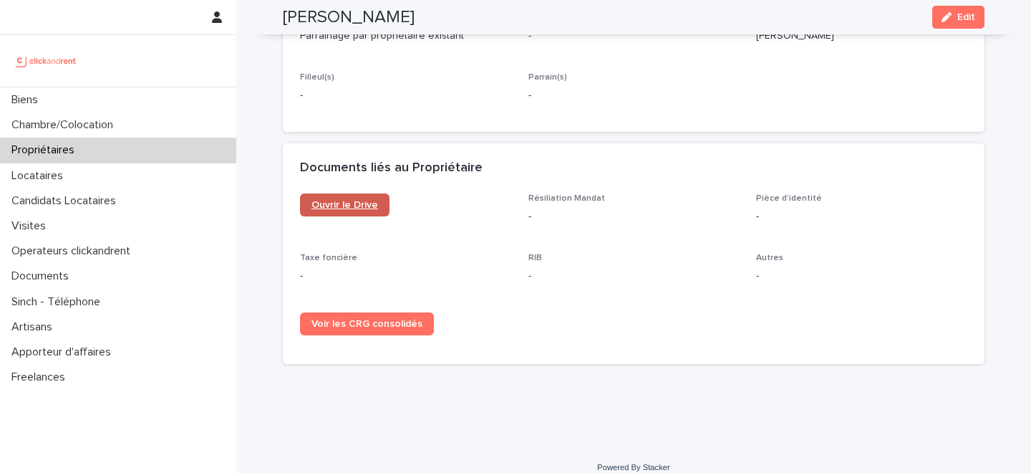  Describe the element at coordinates (40, 175) in the screenshot. I see `p: Locataires` at that location.